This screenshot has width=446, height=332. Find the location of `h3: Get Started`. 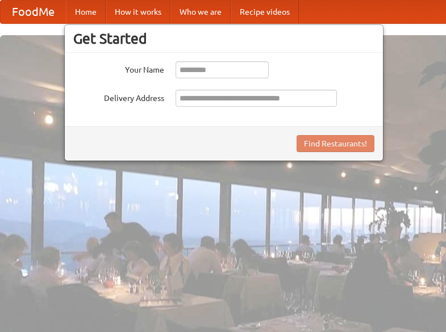

h3: Get Started is located at coordinates (224, 39).